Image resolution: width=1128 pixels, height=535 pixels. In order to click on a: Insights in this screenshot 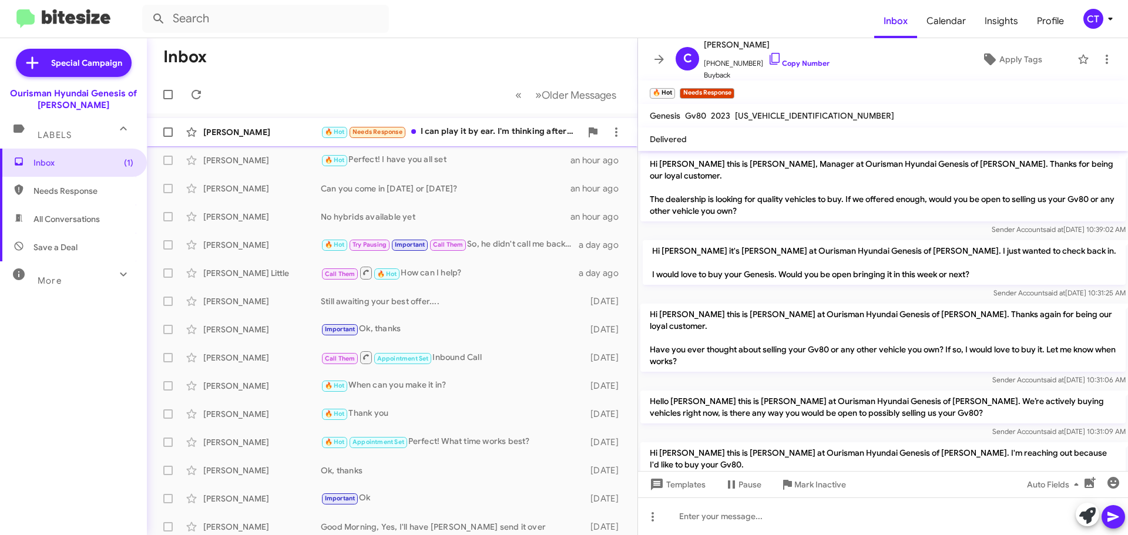, I will do `click(1001, 21)`.